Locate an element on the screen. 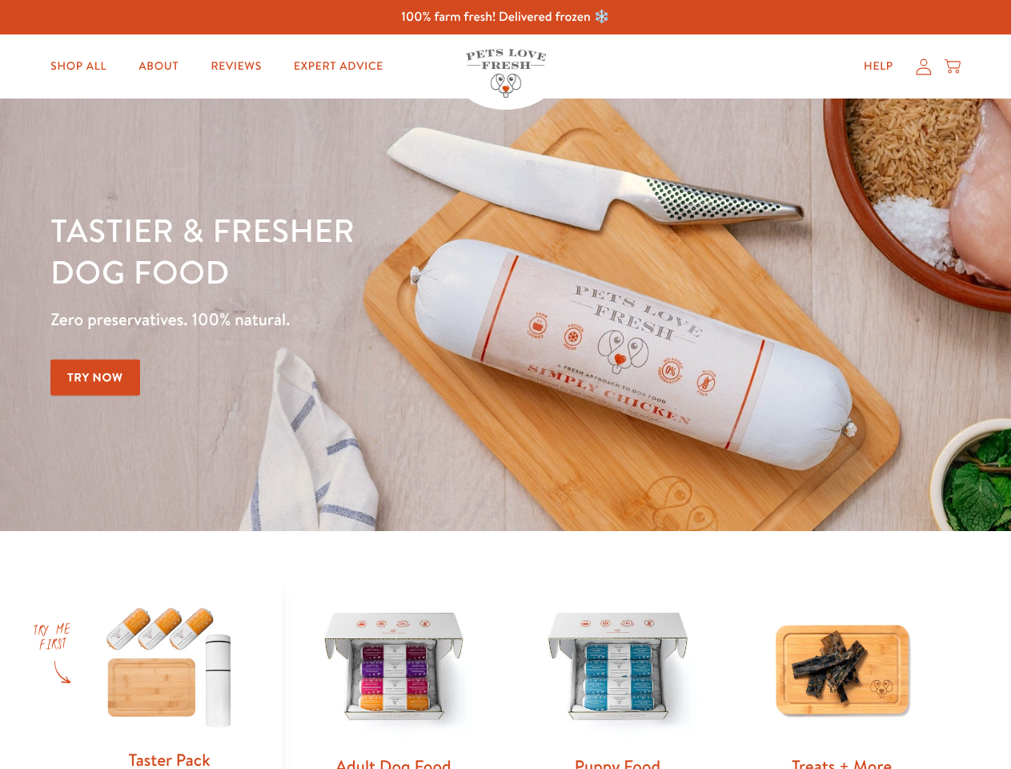 The height and width of the screenshot is (769, 1011). a: Expert Advice is located at coordinates (339, 66).